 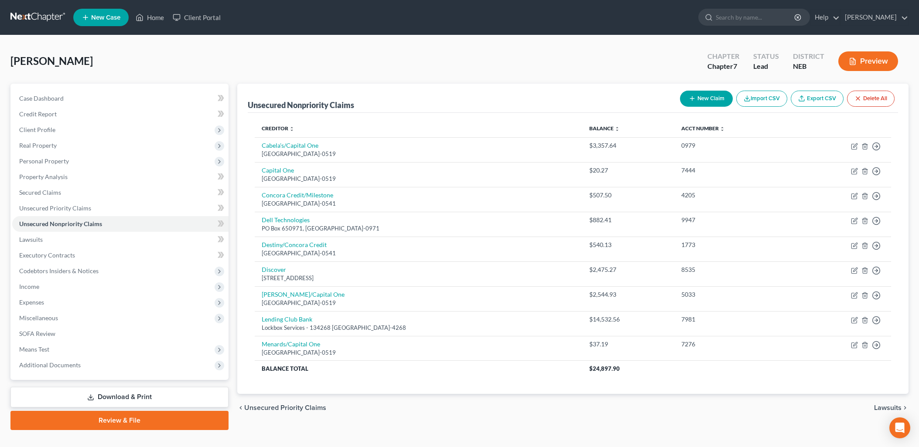 I want to click on a: Review & File, so click(x=119, y=421).